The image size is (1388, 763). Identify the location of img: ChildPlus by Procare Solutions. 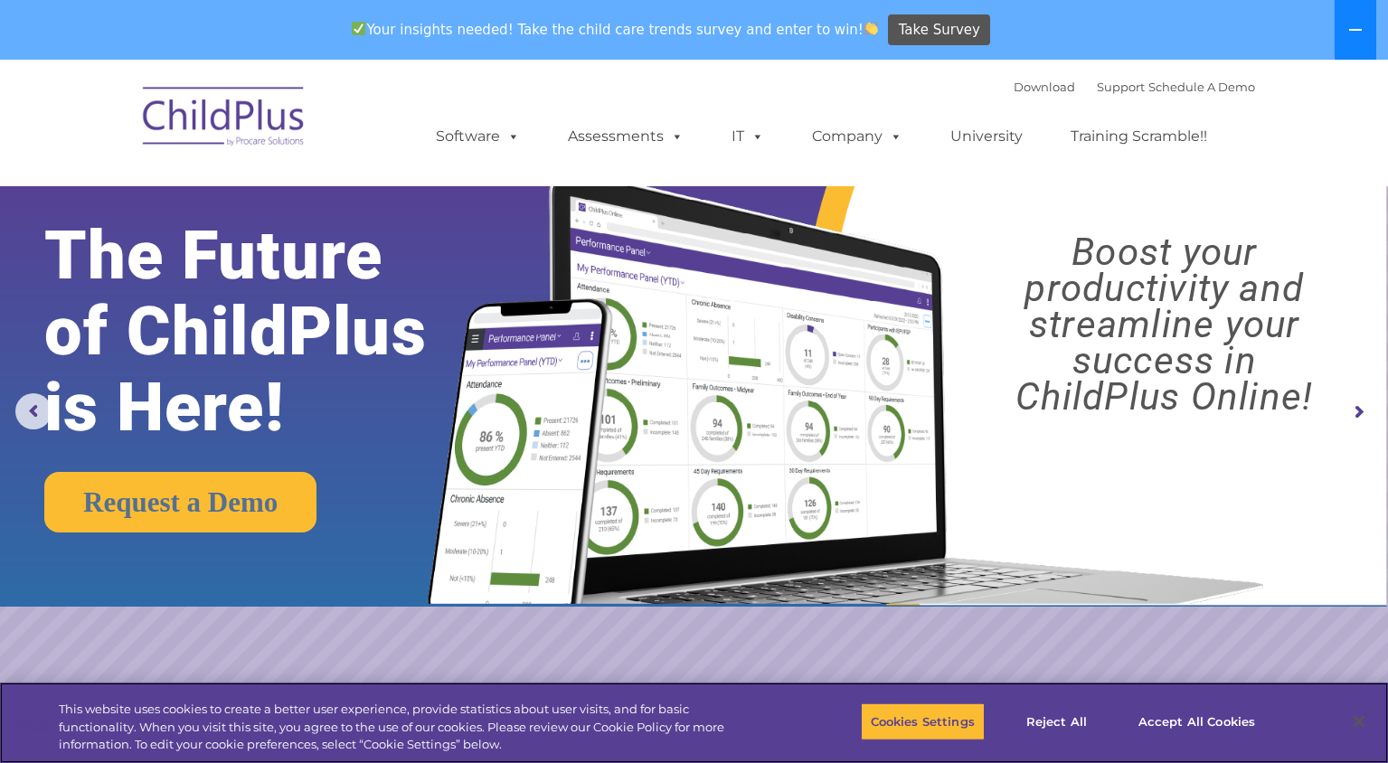
(224, 119).